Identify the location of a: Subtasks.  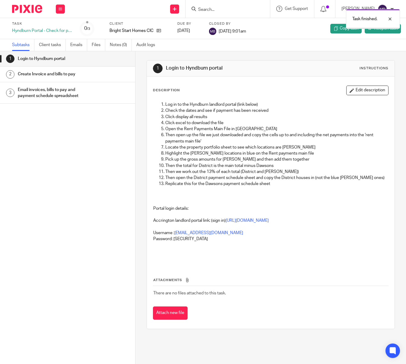
(23, 45).